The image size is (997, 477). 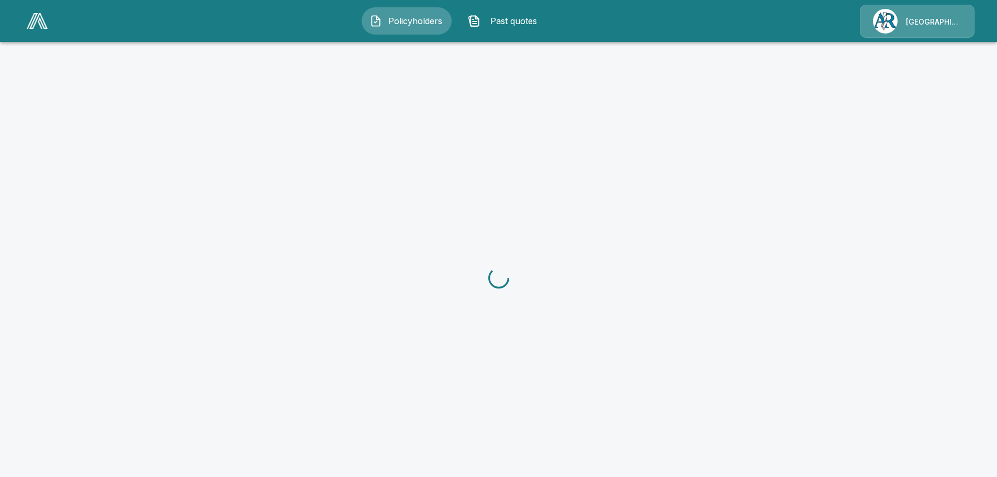 I want to click on span: Past quotes, so click(x=513, y=21).